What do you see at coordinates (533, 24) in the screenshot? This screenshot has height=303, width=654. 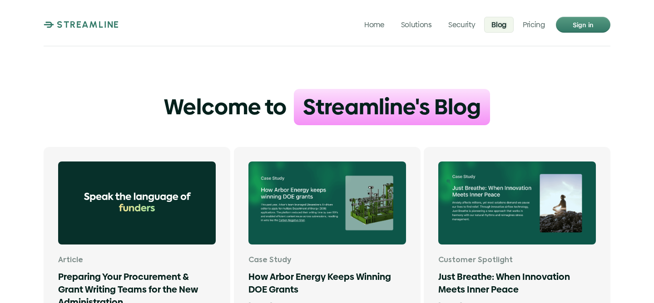 I see `p: Pricing` at bounding box center [533, 24].